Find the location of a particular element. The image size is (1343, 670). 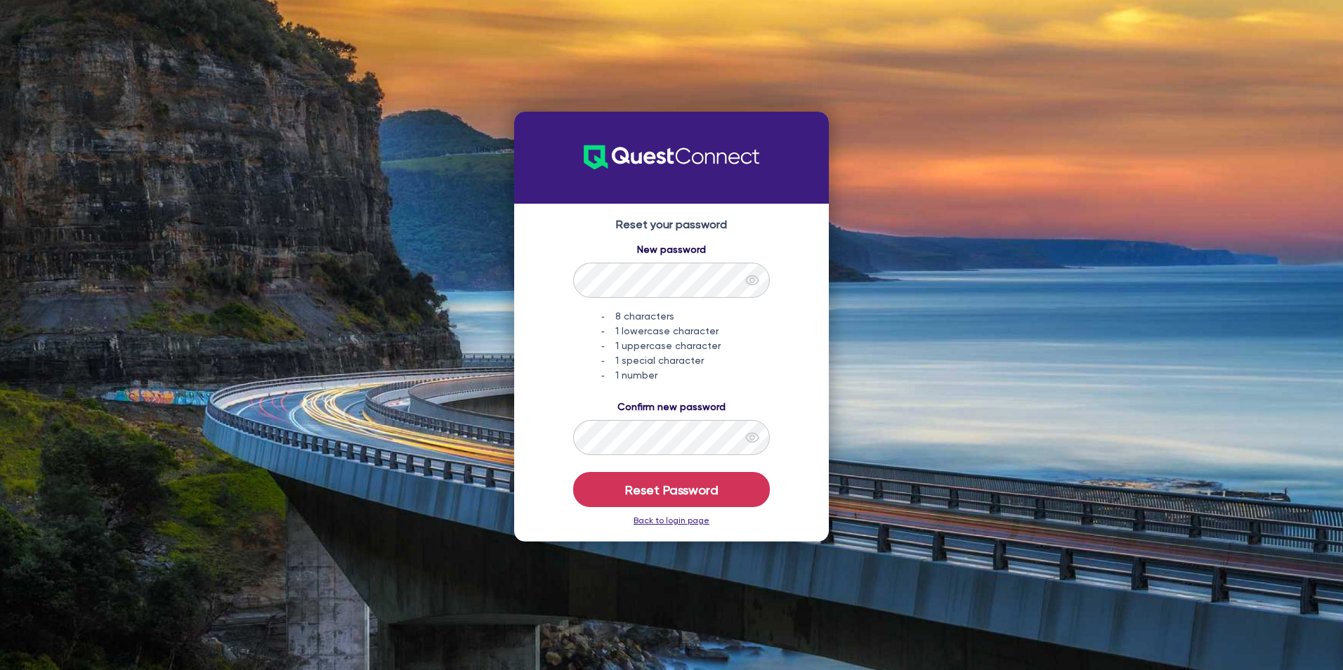

button: Reset Password is located at coordinates (672, 490).